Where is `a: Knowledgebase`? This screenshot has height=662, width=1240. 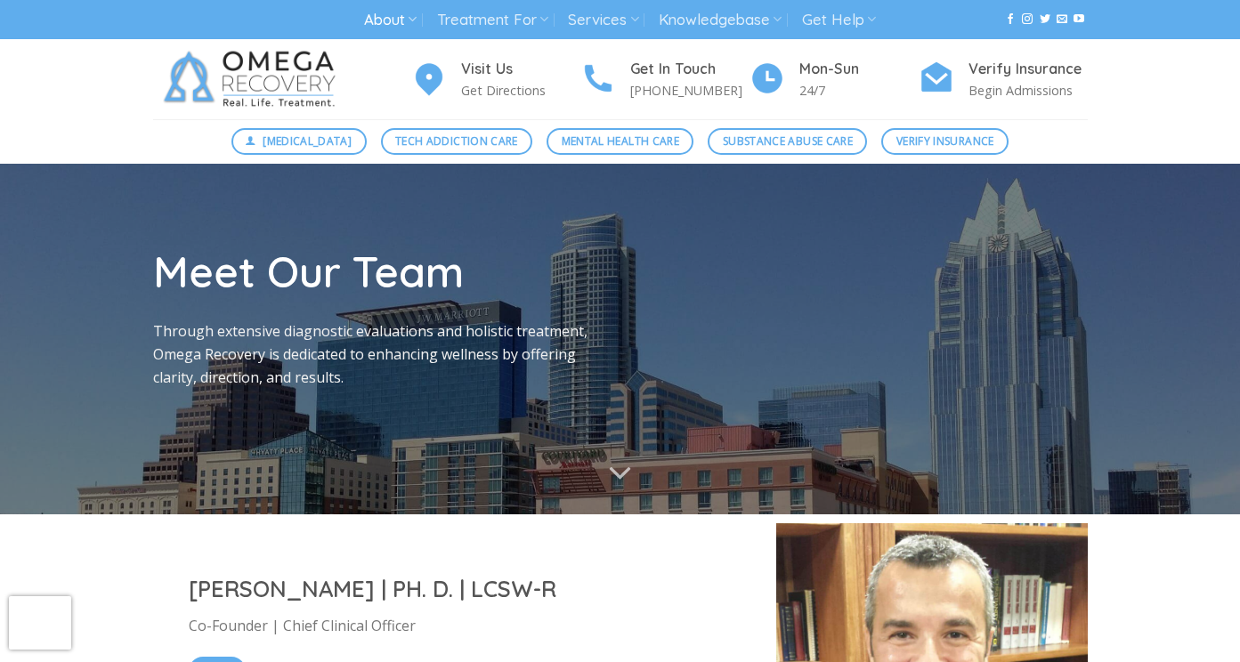
a: Knowledgebase is located at coordinates (720, 20).